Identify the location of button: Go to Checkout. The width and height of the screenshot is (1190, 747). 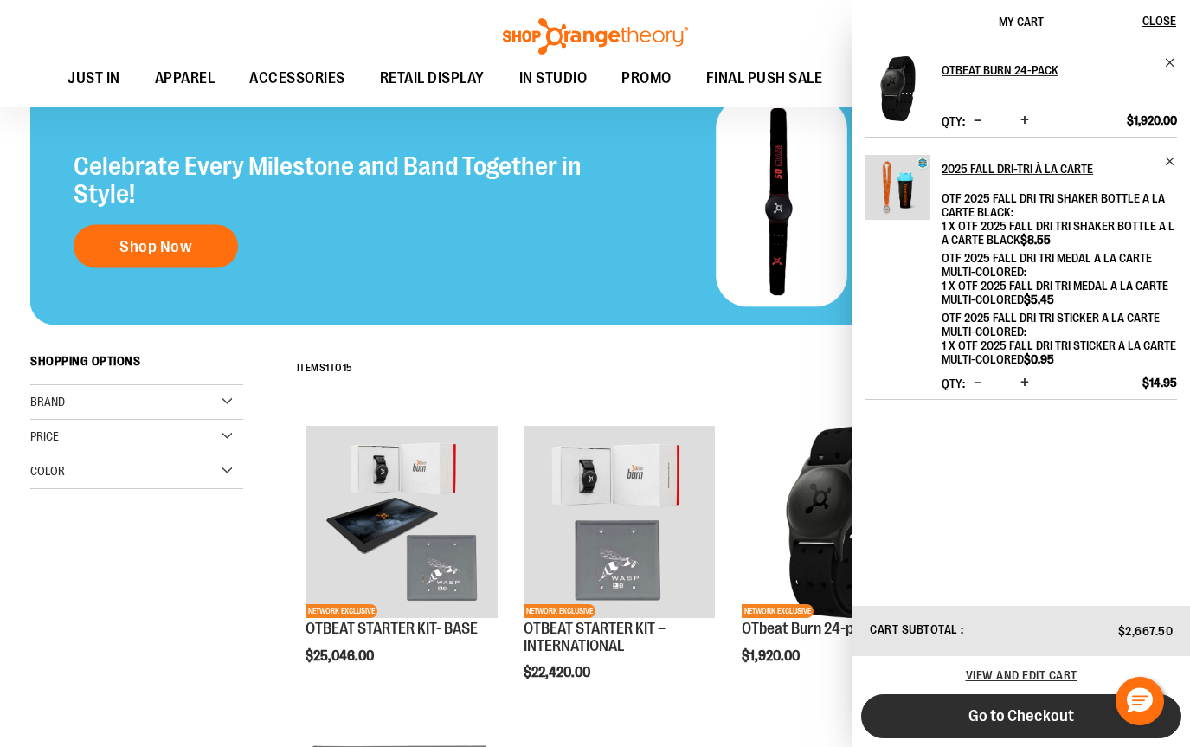
(1022, 716).